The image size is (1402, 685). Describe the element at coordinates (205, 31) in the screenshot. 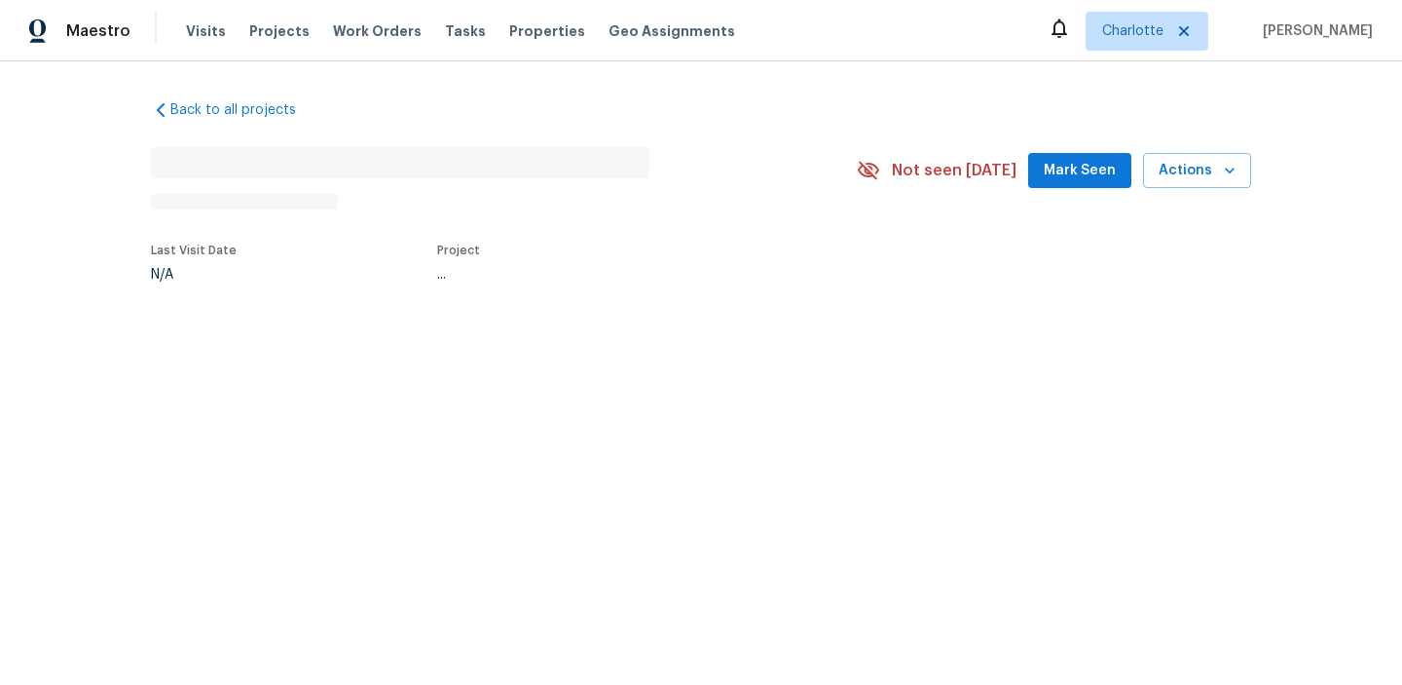

I see `span: Visits` at that location.